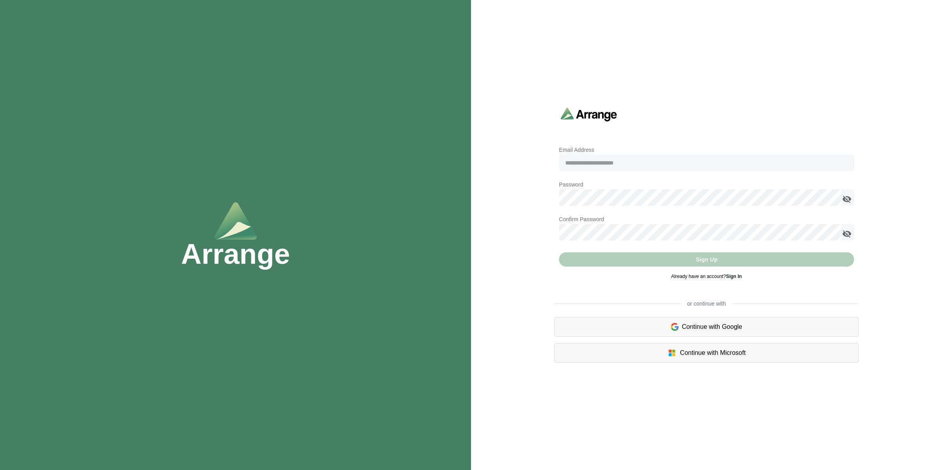 The width and height of the screenshot is (942, 470). I want to click on img: microsoft-logo.7cf64d5f.svg, so click(672, 353).